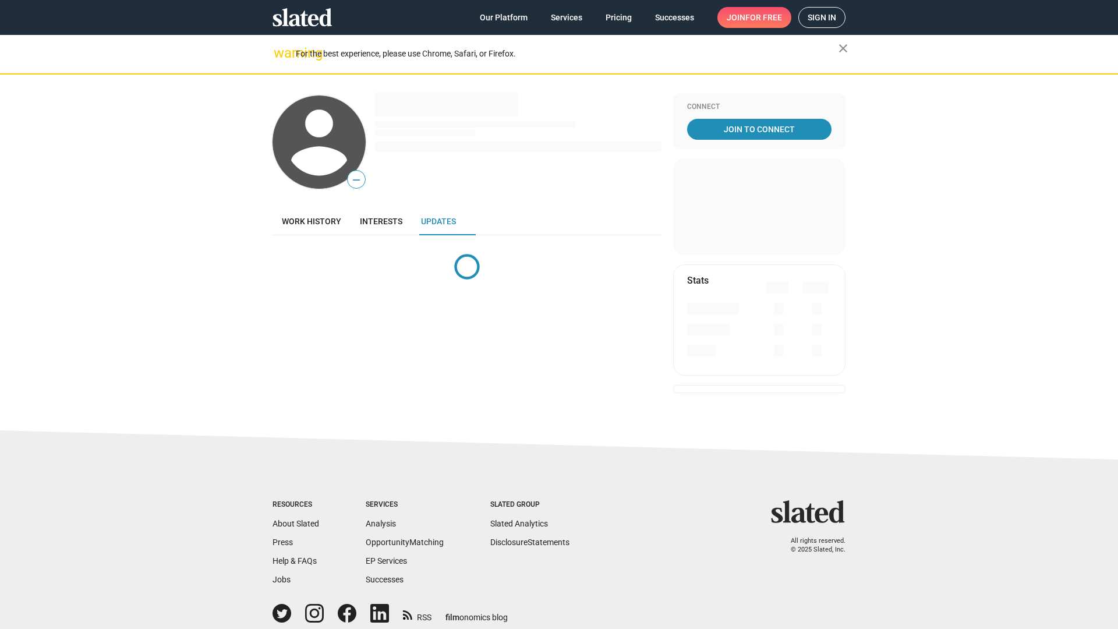 Image resolution: width=1118 pixels, height=629 pixels. What do you see at coordinates (311, 221) in the screenshot?
I see `a: Work history` at bounding box center [311, 221].